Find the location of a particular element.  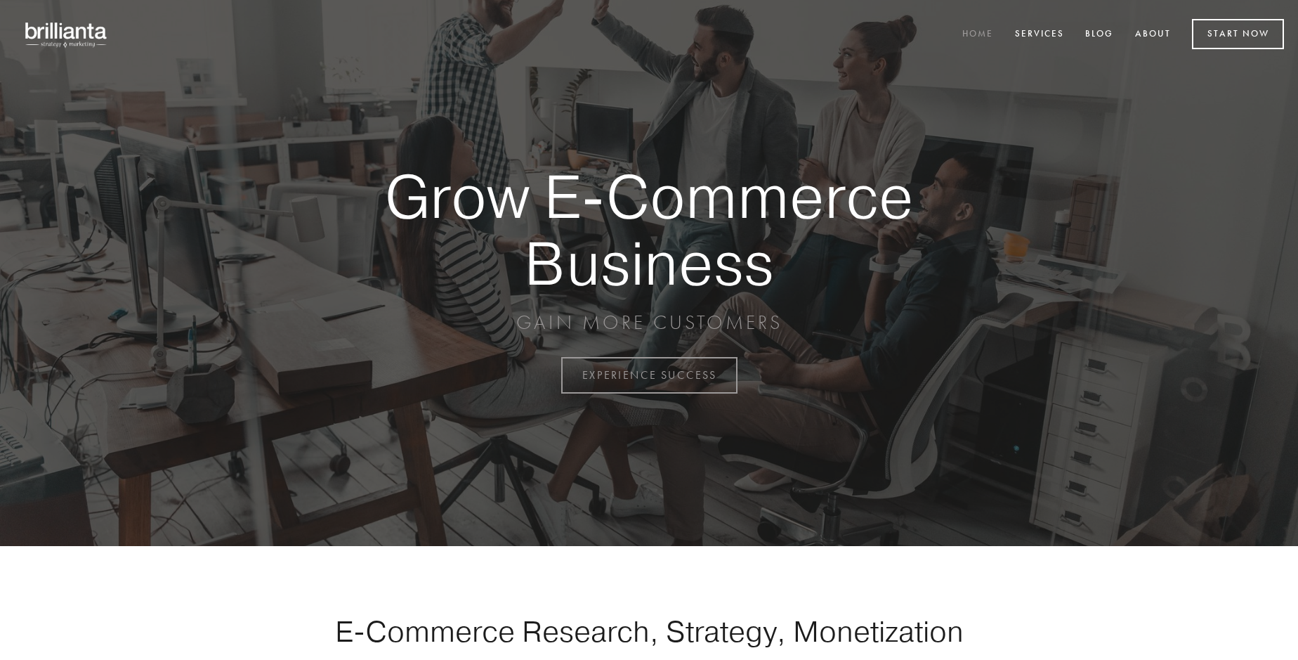

img: brillianta - research, strategy, marketing is located at coordinates (67, 34).